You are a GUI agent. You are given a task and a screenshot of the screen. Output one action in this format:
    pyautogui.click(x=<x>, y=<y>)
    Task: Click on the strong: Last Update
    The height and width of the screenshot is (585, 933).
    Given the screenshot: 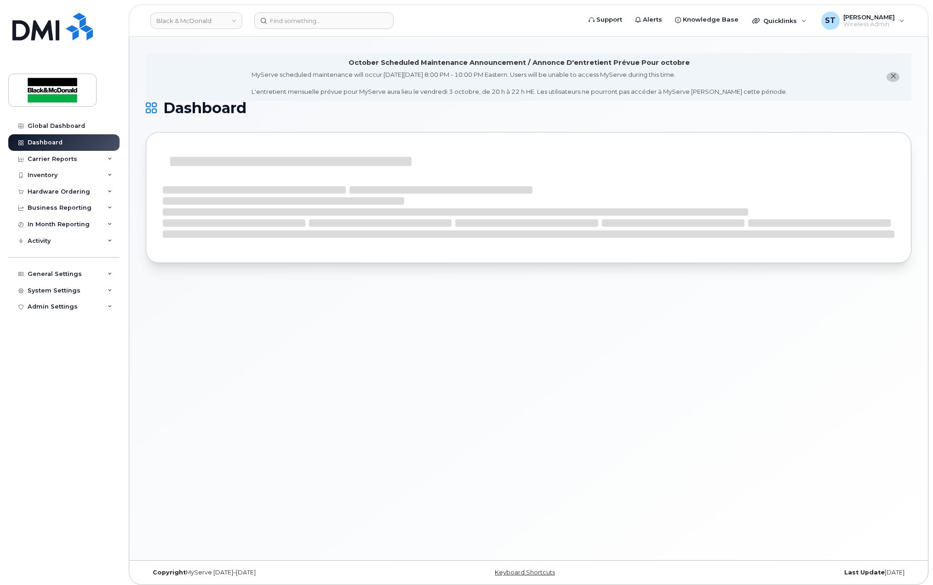 What is the action you would take?
    pyautogui.click(x=864, y=572)
    